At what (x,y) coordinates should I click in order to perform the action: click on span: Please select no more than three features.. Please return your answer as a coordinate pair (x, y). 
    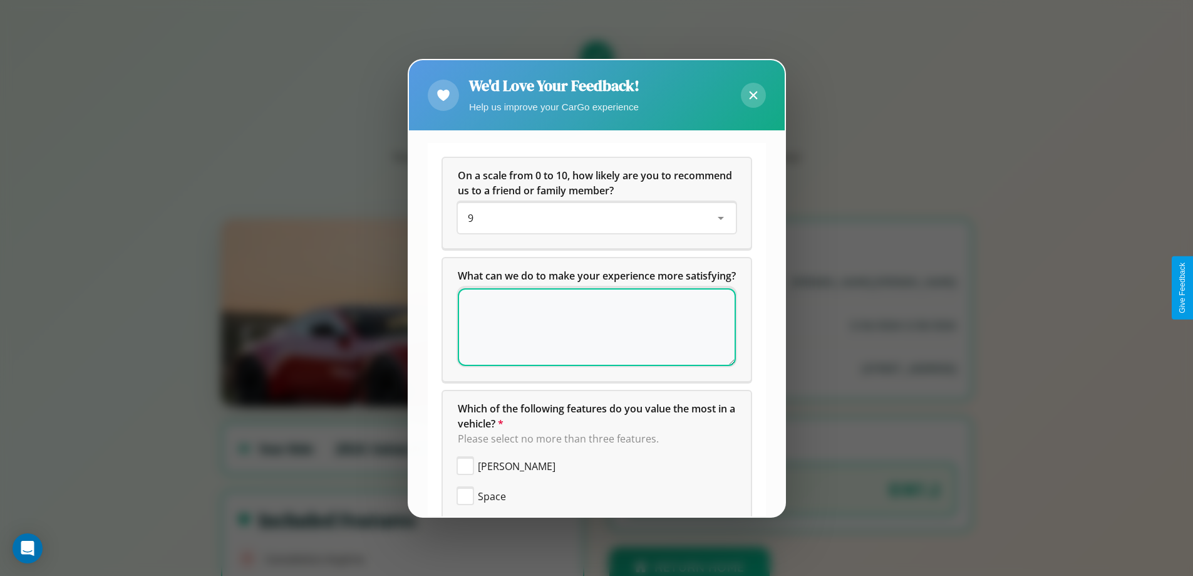
    Looking at the image, I should click on (558, 439).